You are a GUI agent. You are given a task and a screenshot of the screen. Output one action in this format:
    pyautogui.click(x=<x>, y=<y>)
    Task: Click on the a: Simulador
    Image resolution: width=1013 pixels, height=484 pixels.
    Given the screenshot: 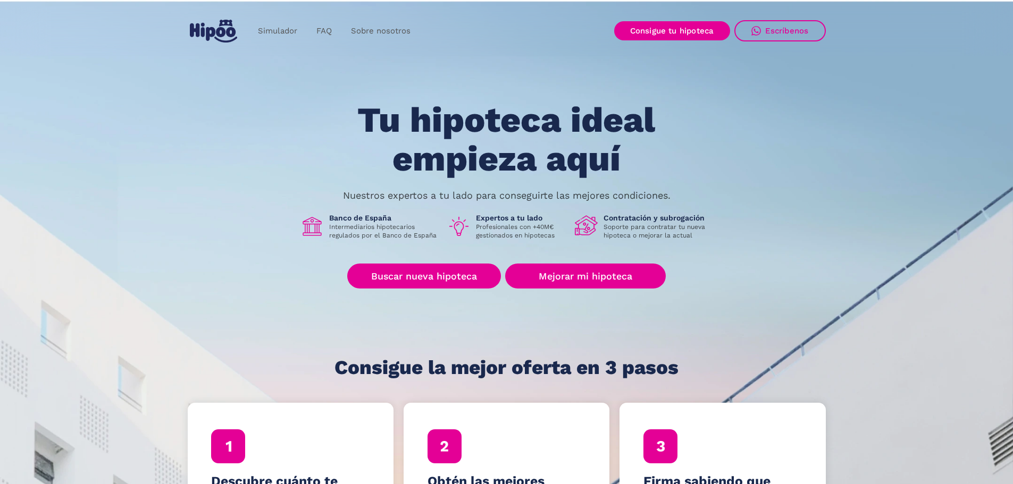 What is the action you would take?
    pyautogui.click(x=277, y=31)
    